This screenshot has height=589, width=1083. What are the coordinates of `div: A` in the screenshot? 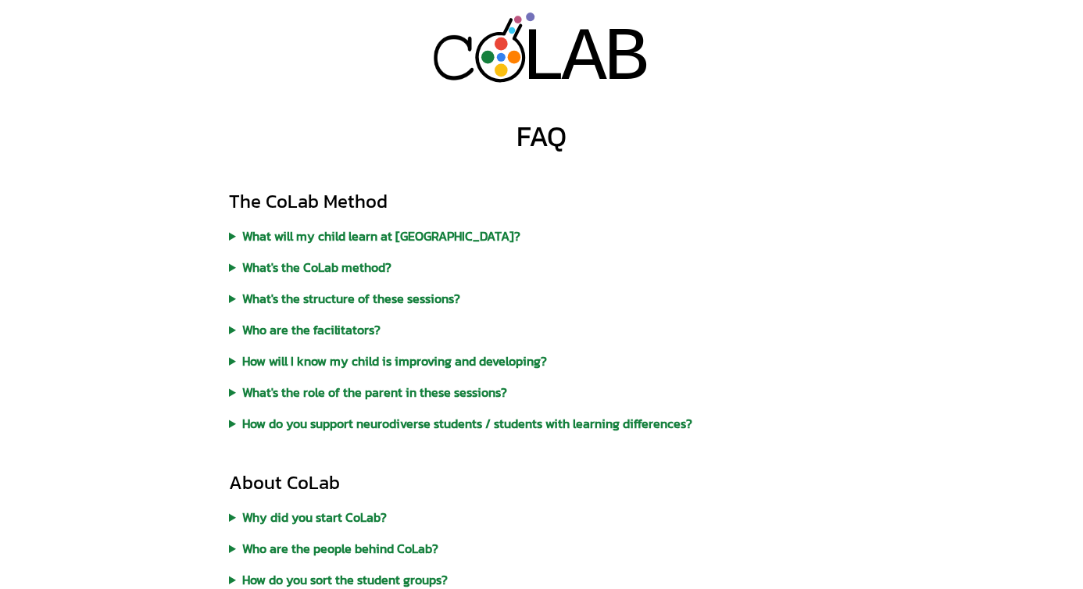 It's located at (585, 59).